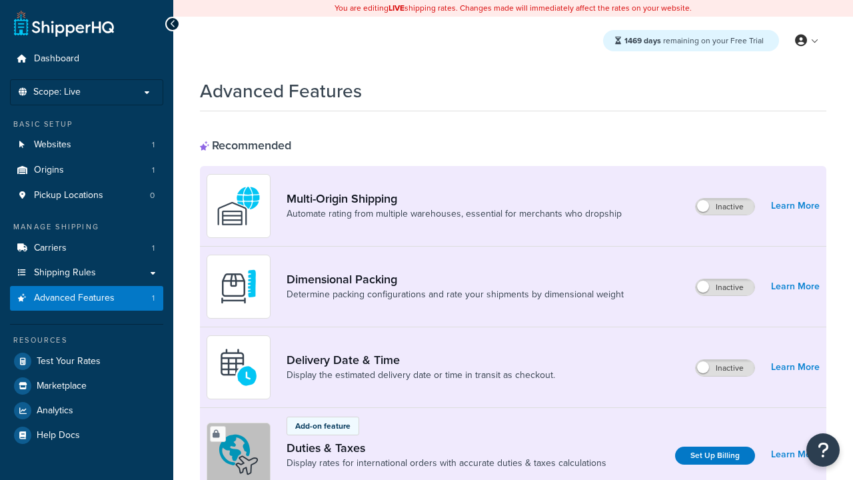 The height and width of the screenshot is (480, 853). I want to click on div: Recommended, so click(245, 145).